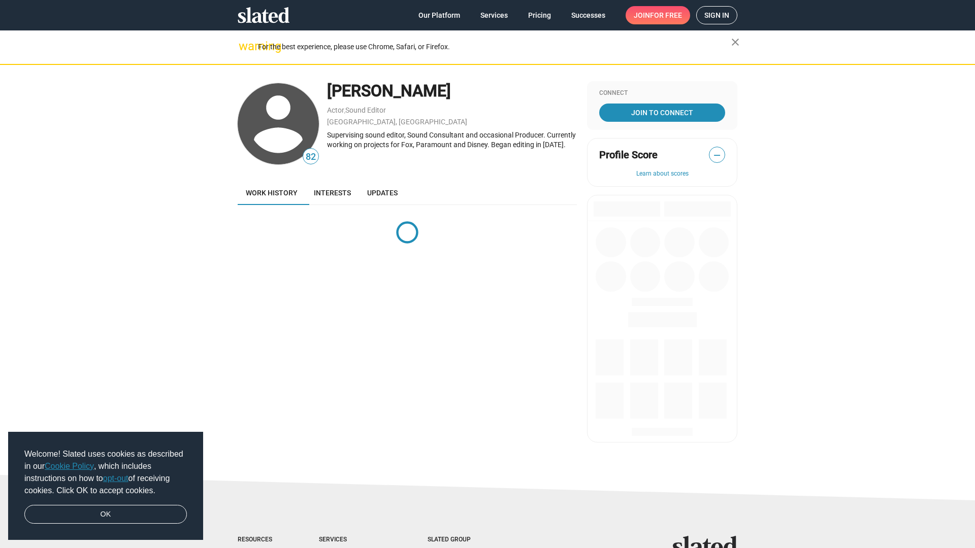  I want to click on span: 82, so click(311, 157).